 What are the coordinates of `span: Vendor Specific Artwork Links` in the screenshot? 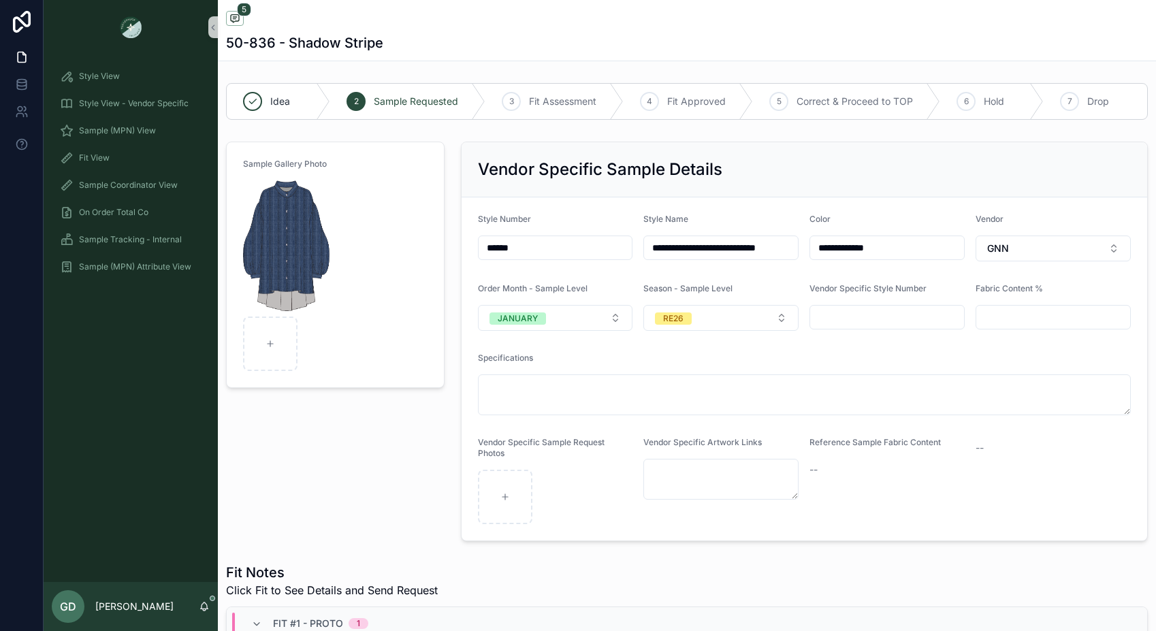 It's located at (703, 442).